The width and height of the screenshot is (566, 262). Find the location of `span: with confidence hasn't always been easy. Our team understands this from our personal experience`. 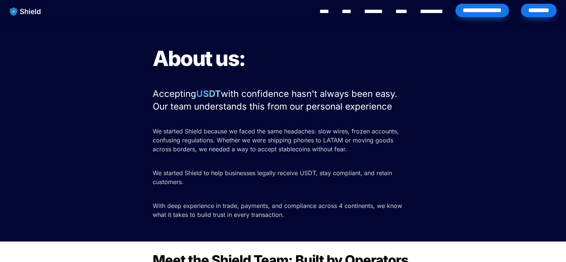

span: with confidence hasn't always been easy. Our team understands this from our personal experience is located at coordinates (276, 100).